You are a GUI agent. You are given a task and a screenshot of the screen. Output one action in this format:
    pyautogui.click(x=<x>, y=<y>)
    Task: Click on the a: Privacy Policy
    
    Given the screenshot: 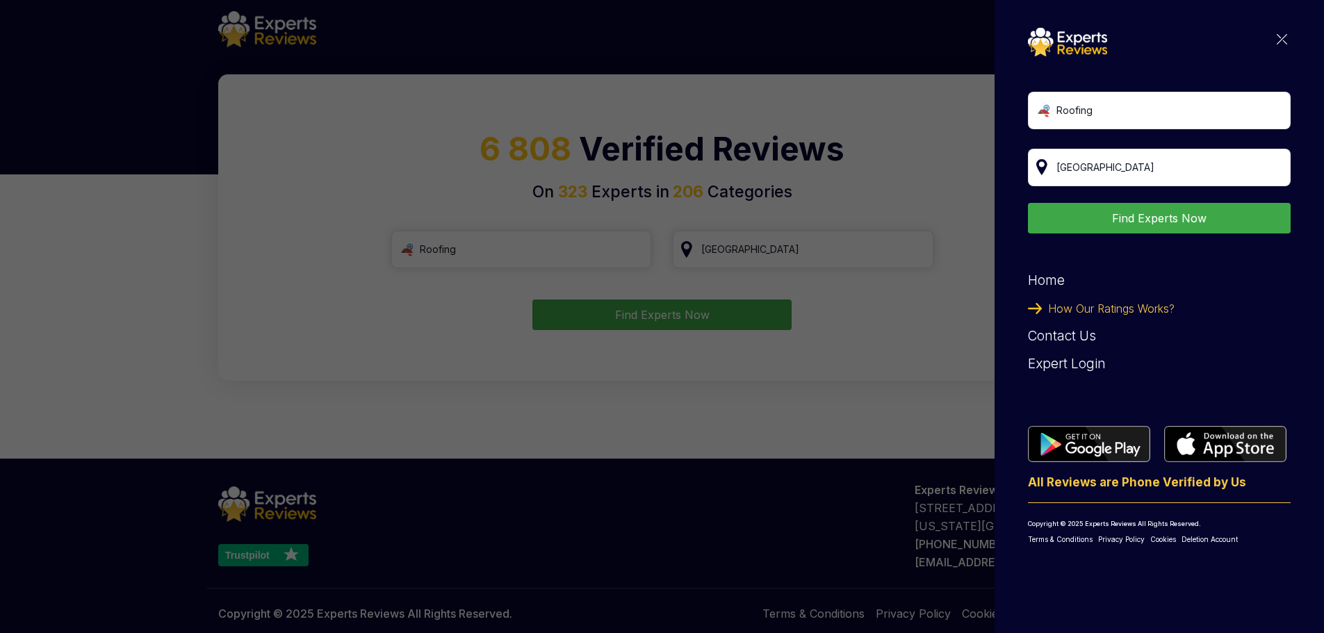 What is the action you would take?
    pyautogui.click(x=1121, y=539)
    